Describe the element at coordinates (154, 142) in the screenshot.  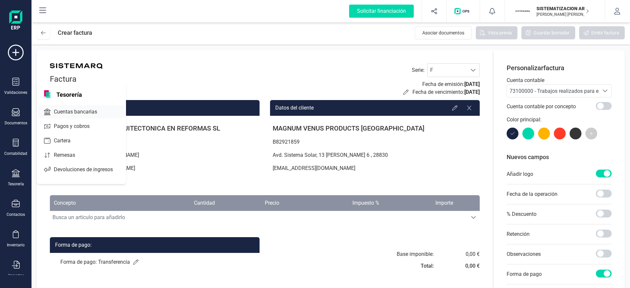
I see `p: B72398712` at that location.